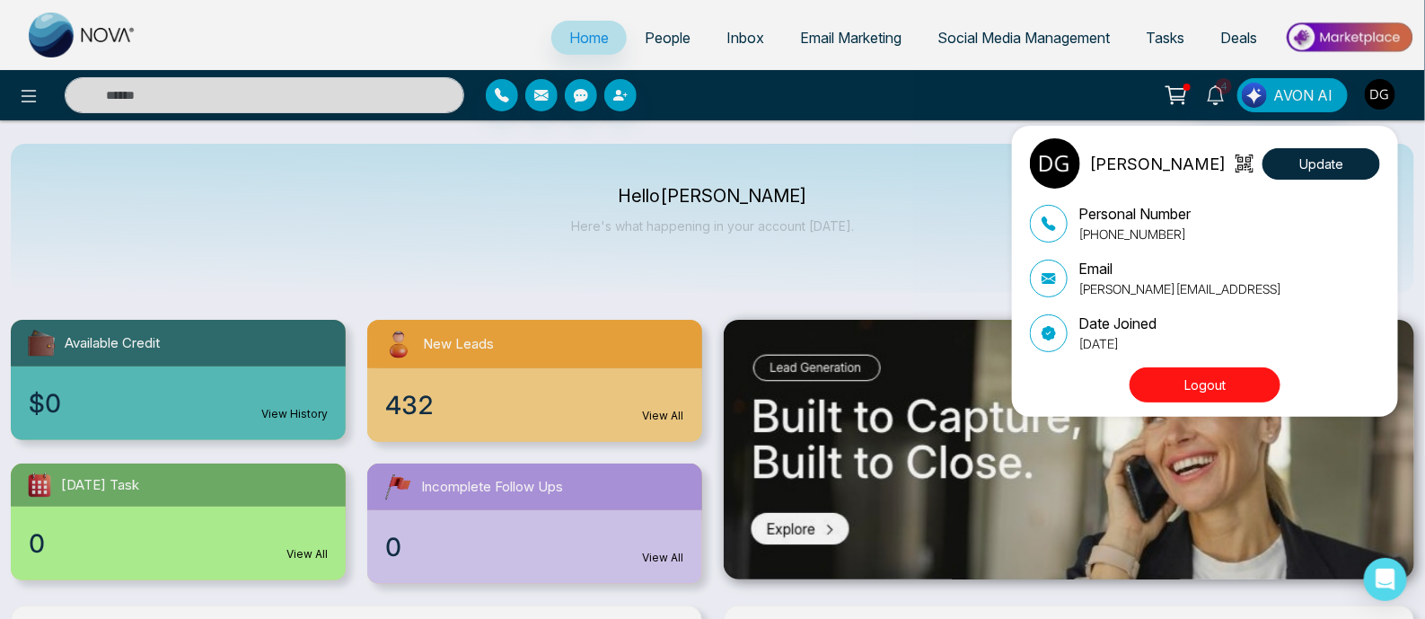 The height and width of the screenshot is (619, 1425). Describe the element at coordinates (1134, 214) in the screenshot. I see `p: Personal Number` at that location.